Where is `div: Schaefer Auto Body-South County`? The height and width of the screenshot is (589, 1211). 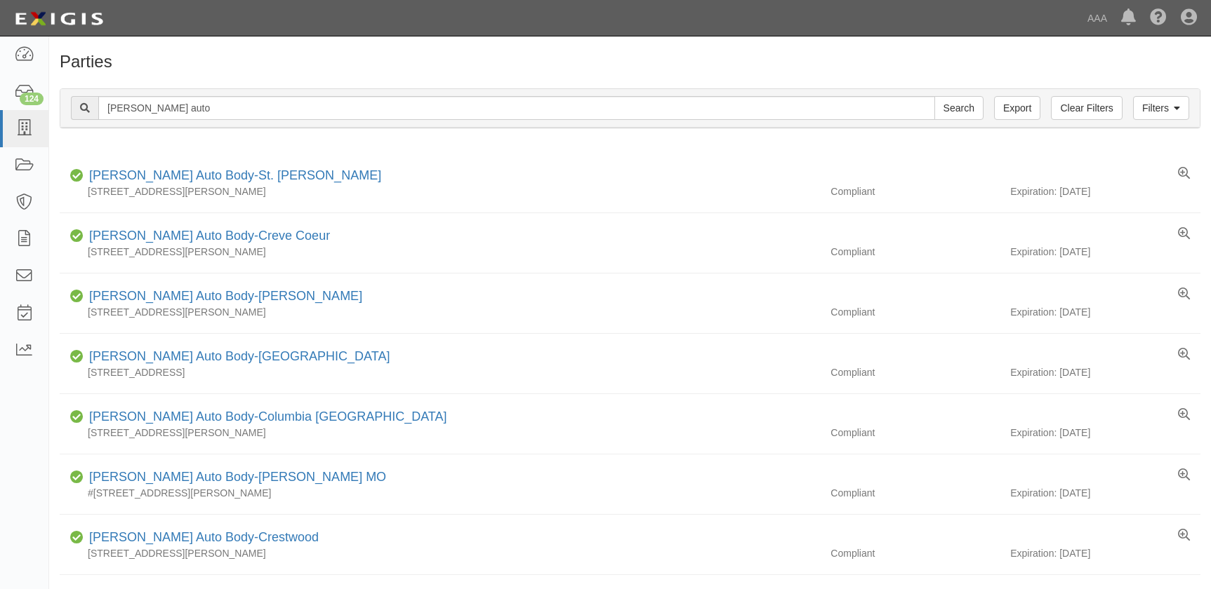
div: Schaefer Auto Body-South County is located at coordinates (236, 357).